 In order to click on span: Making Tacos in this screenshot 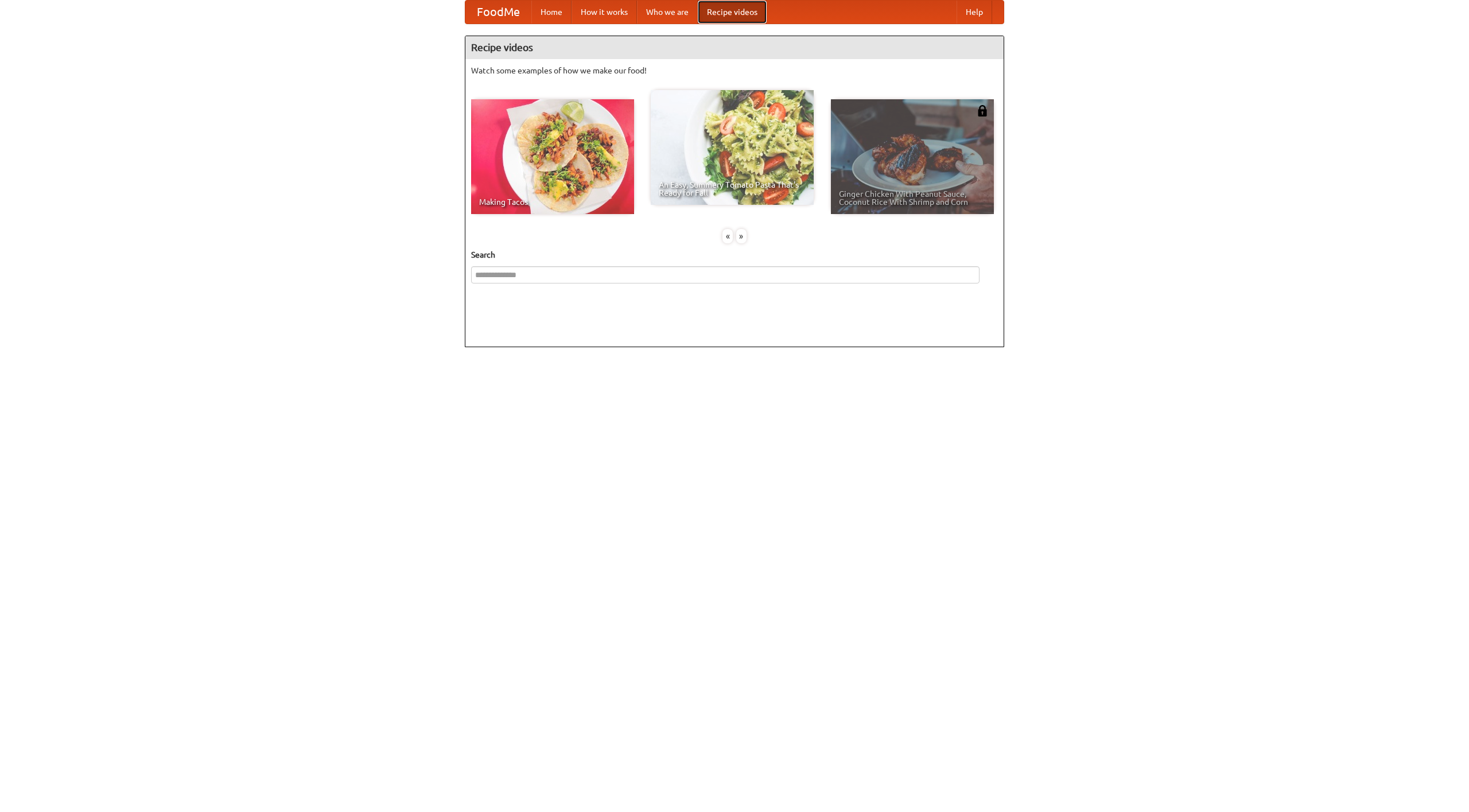, I will do `click(553, 202)`.